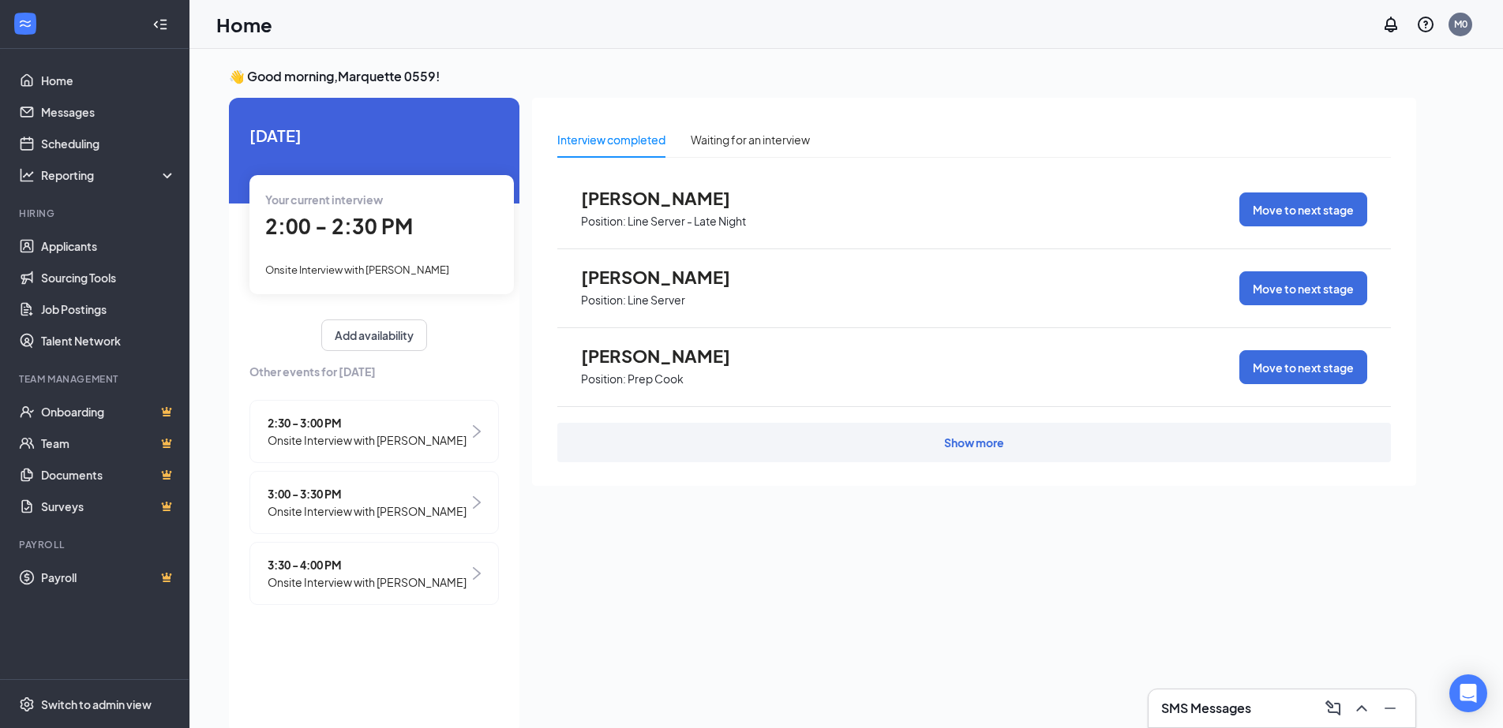 Image resolution: width=1503 pixels, height=728 pixels. Describe the element at coordinates (367, 494) in the screenshot. I see `span: 3:00 - 3:30 PM` at that location.